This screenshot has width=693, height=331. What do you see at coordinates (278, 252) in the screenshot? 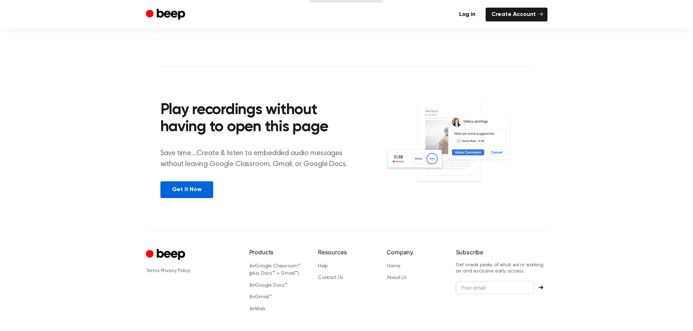
I see `h6: Products` at bounding box center [278, 252].